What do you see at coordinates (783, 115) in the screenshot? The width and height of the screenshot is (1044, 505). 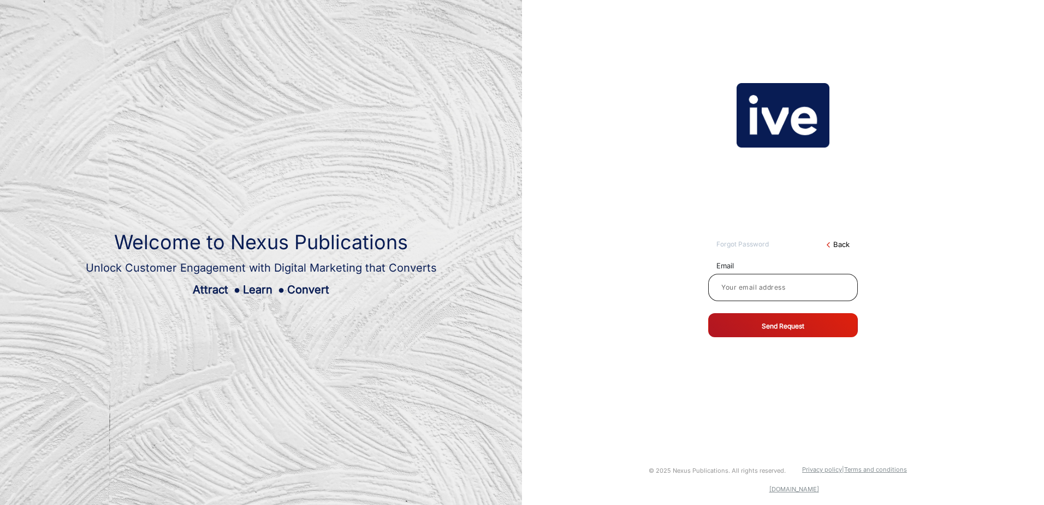 I see `img: vmg-logo` at bounding box center [783, 115].